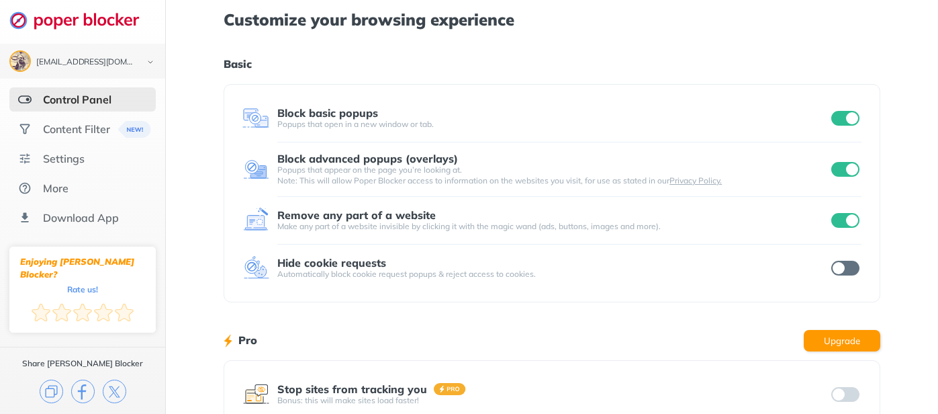  What do you see at coordinates (51, 391) in the screenshot?
I see `img: copy.svg` at bounding box center [51, 391].